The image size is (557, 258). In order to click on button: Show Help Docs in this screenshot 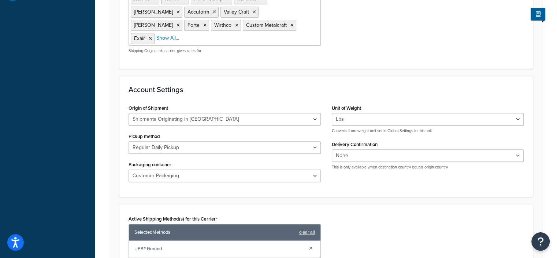, I will do `click(538, 14)`.